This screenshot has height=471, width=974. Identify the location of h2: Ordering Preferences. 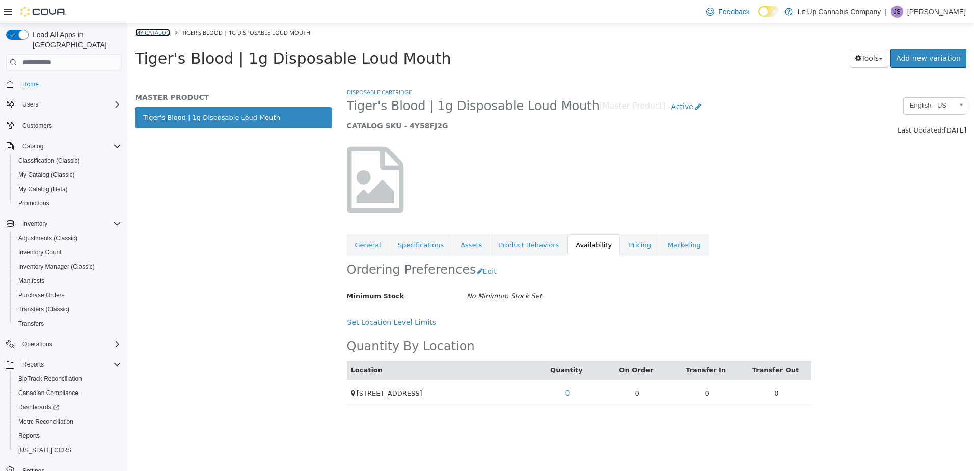
(284, 246).